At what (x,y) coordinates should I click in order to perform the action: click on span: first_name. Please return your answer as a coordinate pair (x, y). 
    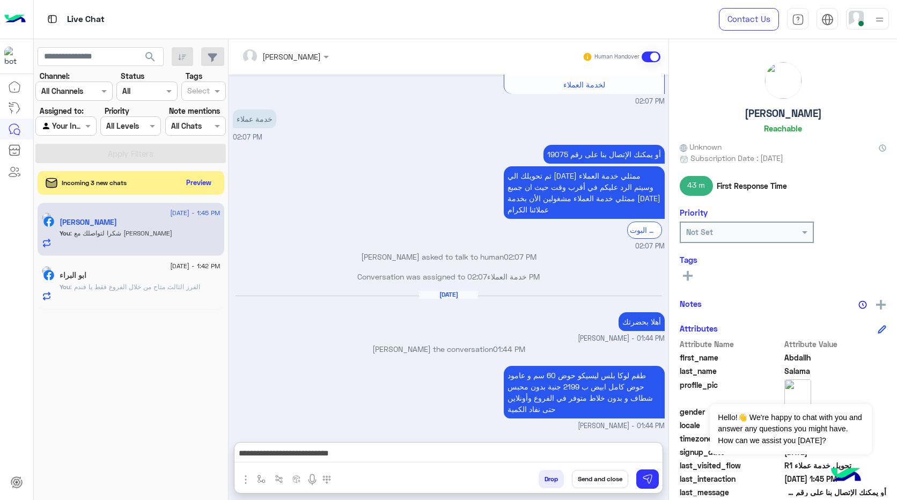
    Looking at the image, I should click on (731, 357).